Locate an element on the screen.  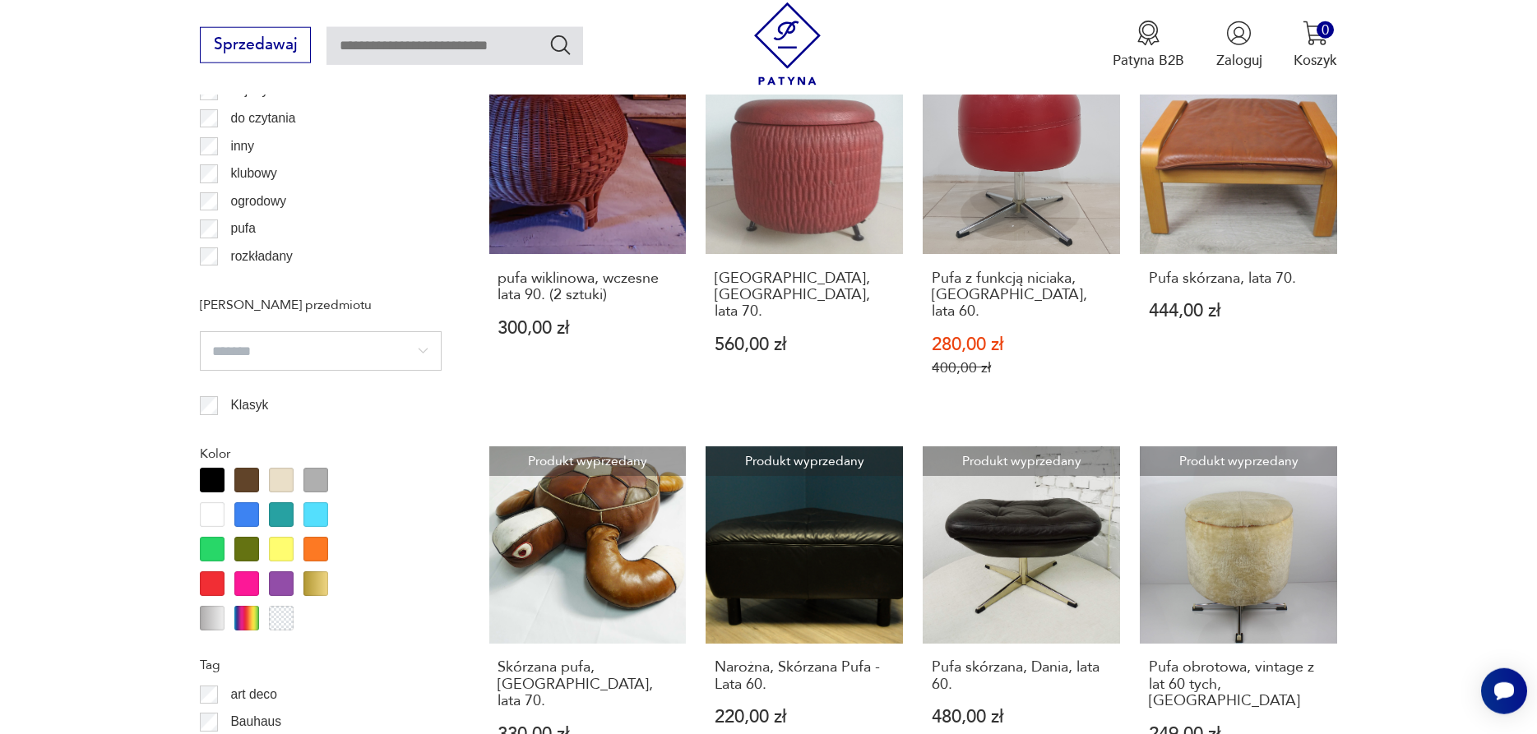
p: rozkładany is located at coordinates (261, 257).